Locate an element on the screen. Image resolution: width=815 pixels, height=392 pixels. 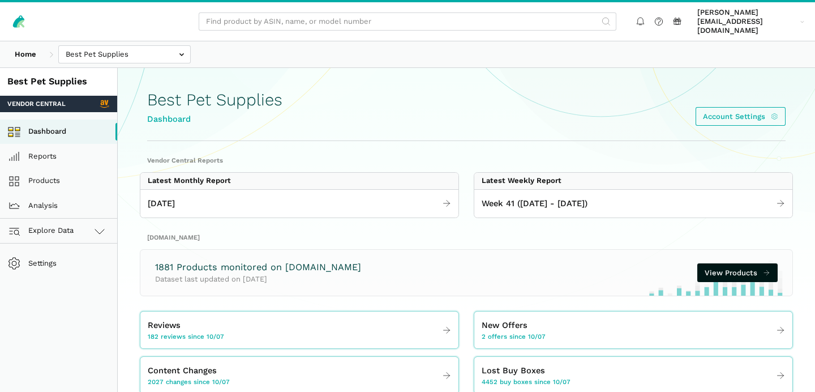
span: New Offers is located at coordinates (504, 325).